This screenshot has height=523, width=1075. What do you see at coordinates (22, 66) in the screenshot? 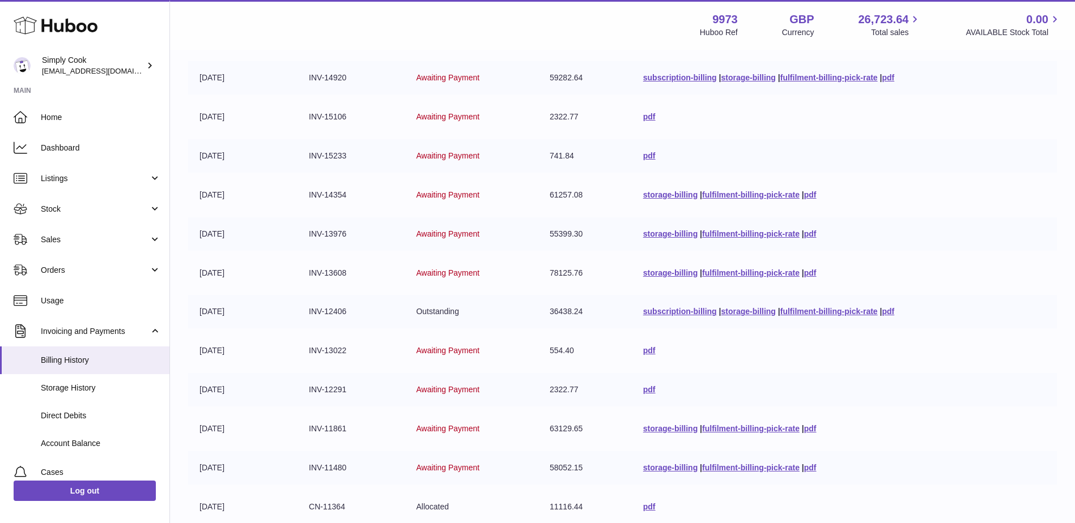
I see `img: internalAdmin-9973@internal.huboo.com` at bounding box center [22, 66].